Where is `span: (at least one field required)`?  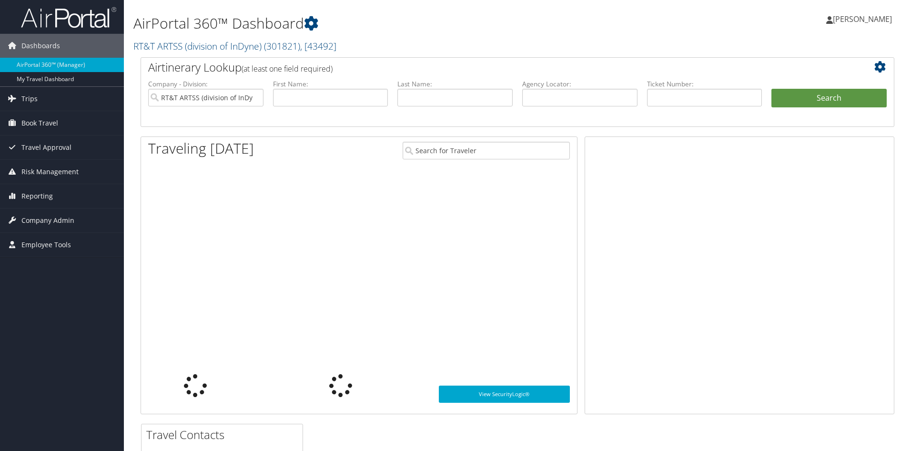 span: (at least one field required) is located at coordinates (287, 69).